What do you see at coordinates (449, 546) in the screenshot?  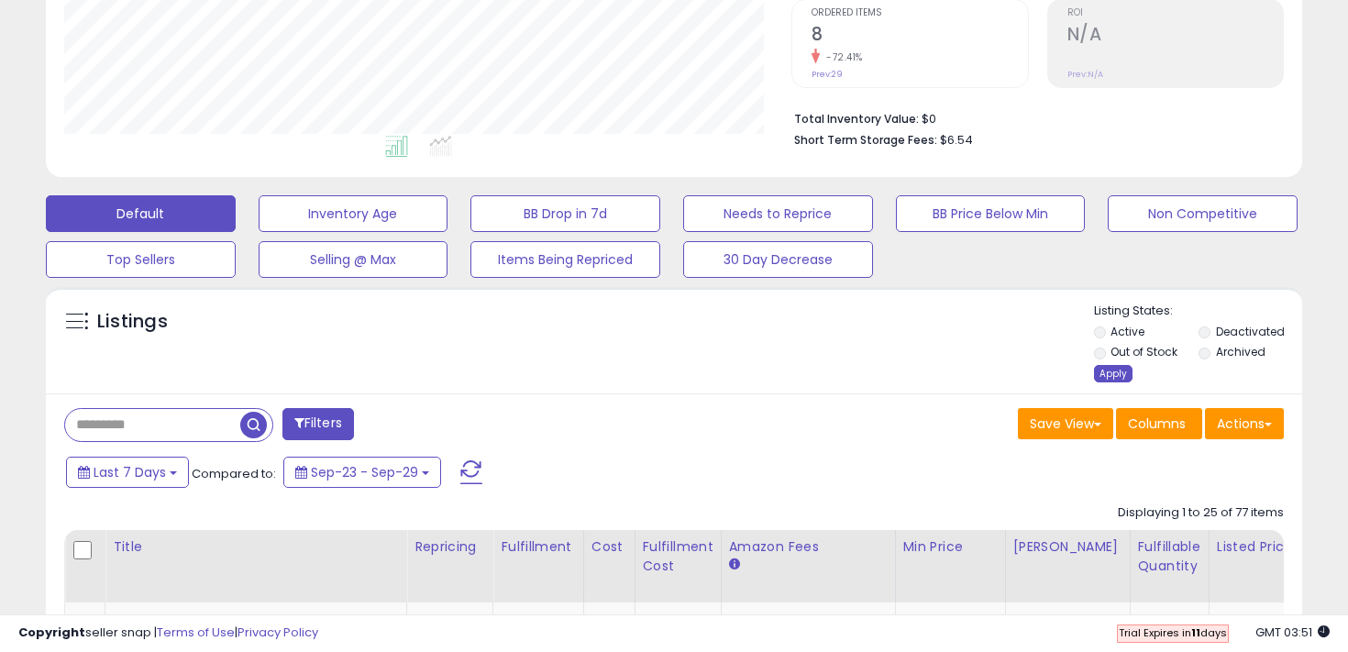 I see `div: Repricing` at bounding box center [449, 546].